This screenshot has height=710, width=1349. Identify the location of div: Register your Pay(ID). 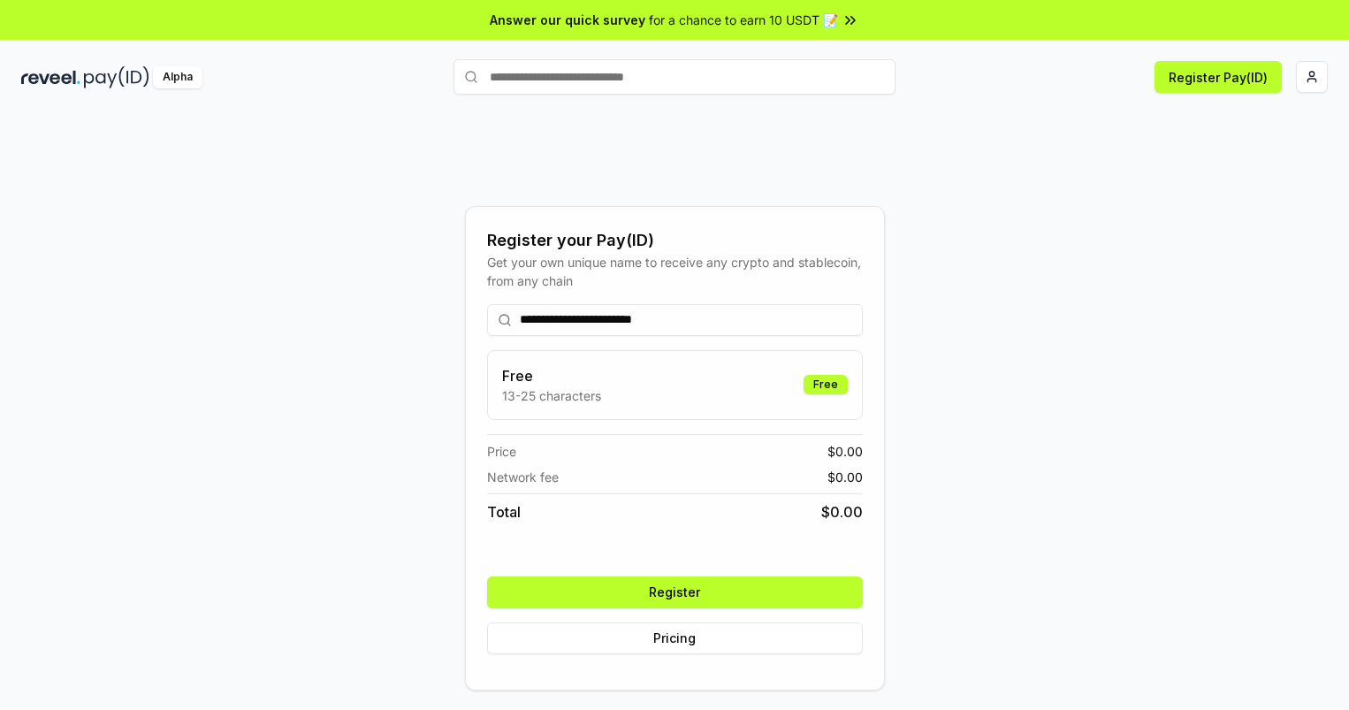
(674, 240).